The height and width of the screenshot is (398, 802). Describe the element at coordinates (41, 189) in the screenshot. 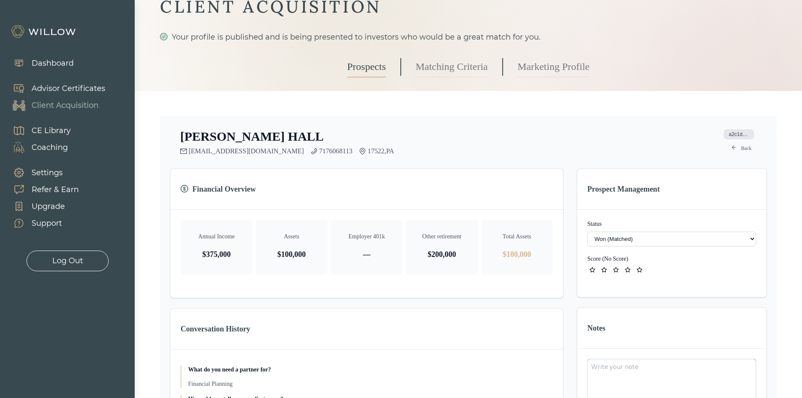

I see `a: Refer & Earn` at that location.